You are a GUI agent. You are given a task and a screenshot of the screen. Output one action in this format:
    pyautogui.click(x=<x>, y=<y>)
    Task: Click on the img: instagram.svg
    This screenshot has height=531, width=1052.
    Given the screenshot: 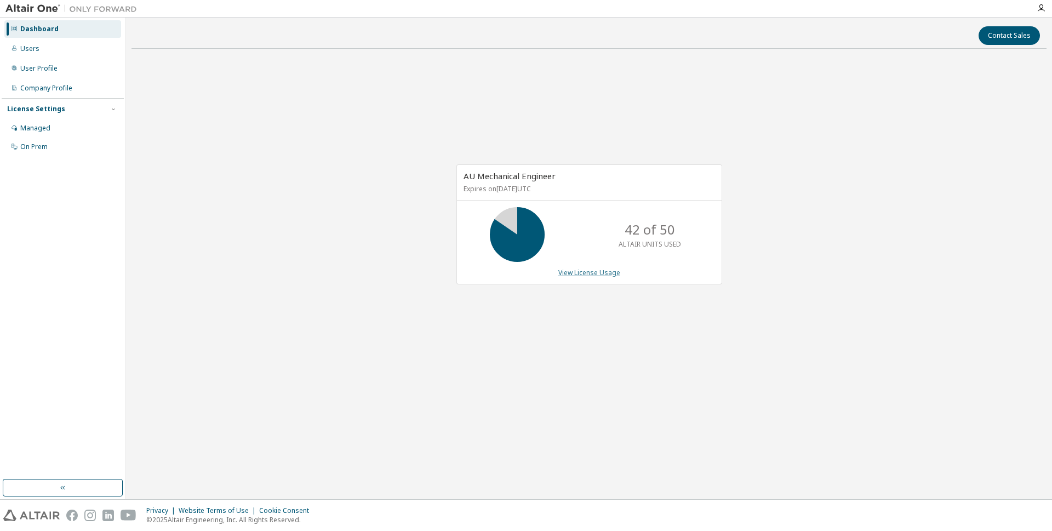 What is the action you would take?
    pyautogui.click(x=90, y=515)
    